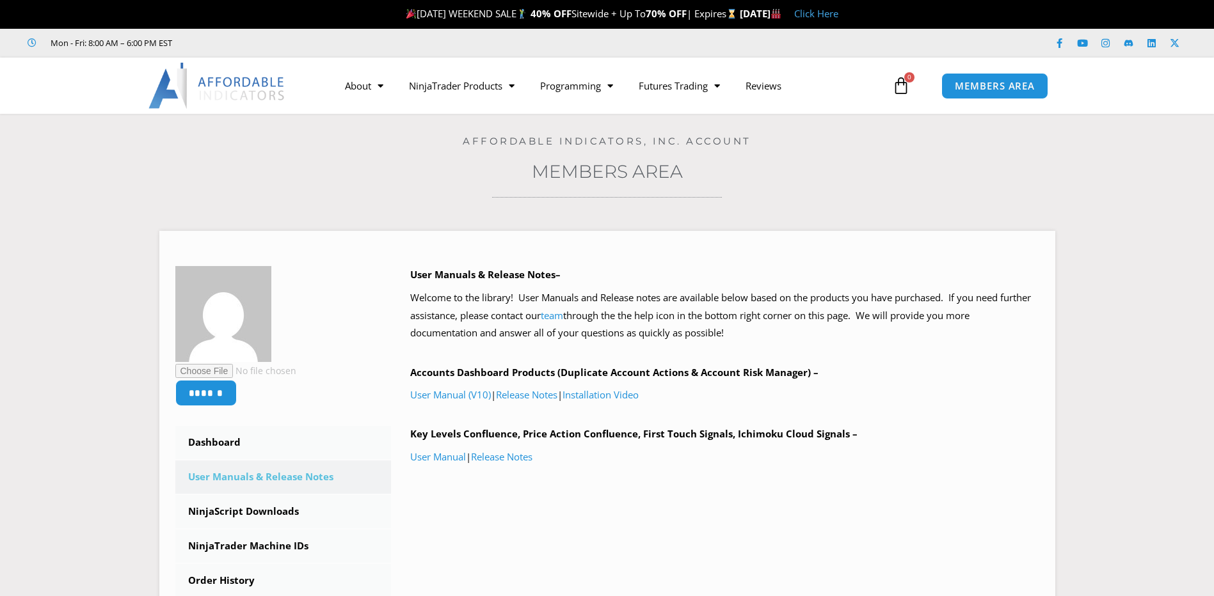 The image size is (1214, 596). Describe the element at coordinates (901, 86) in the screenshot. I see `a: 0` at that location.